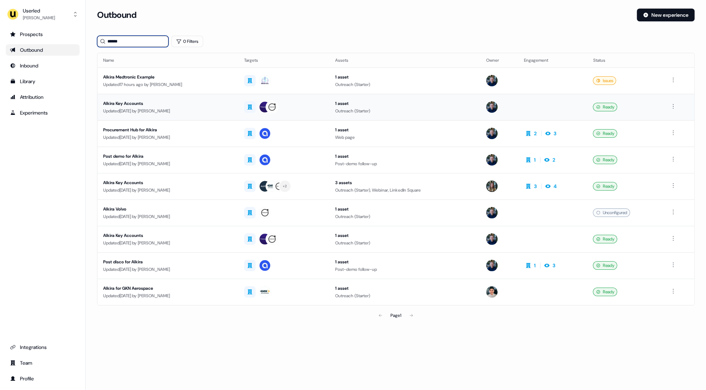 The image size is (706, 390). Describe the element at coordinates (42, 81) in the screenshot. I see `a: Go to templates` at that location.